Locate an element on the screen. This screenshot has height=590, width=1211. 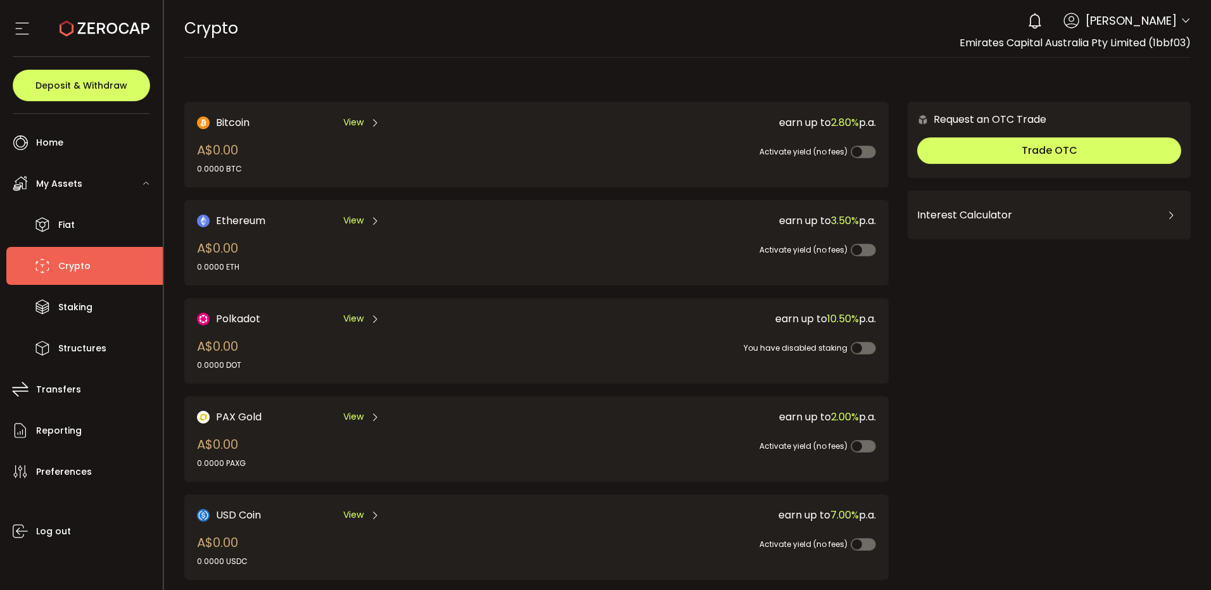
div: 0.0000 BTC is located at coordinates (219, 169).